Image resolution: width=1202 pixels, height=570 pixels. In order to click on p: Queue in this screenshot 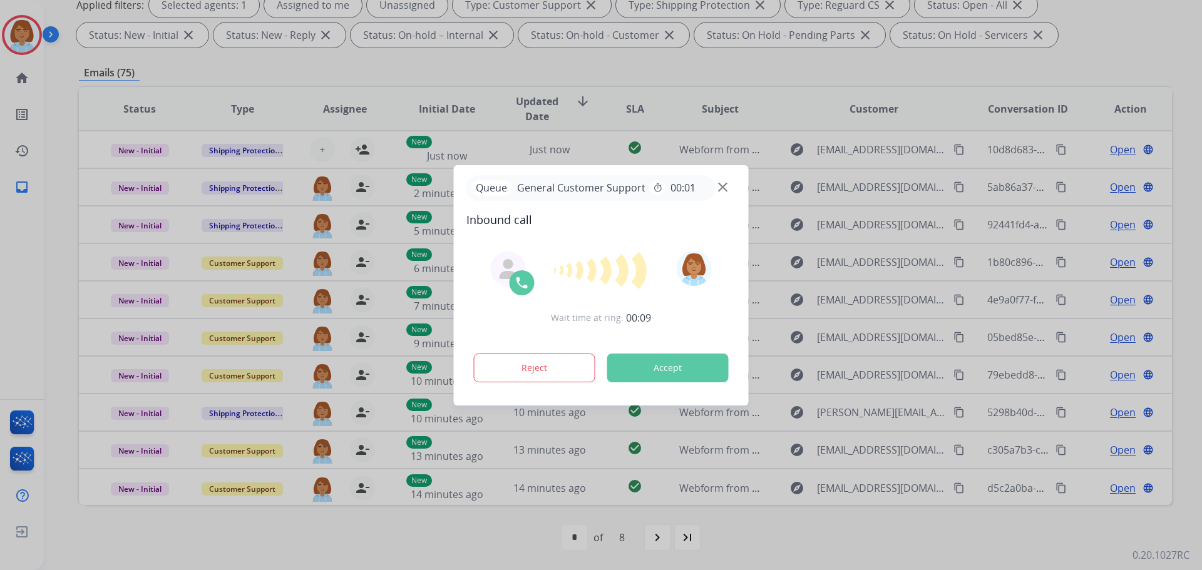, I will do `click(492, 188)`.